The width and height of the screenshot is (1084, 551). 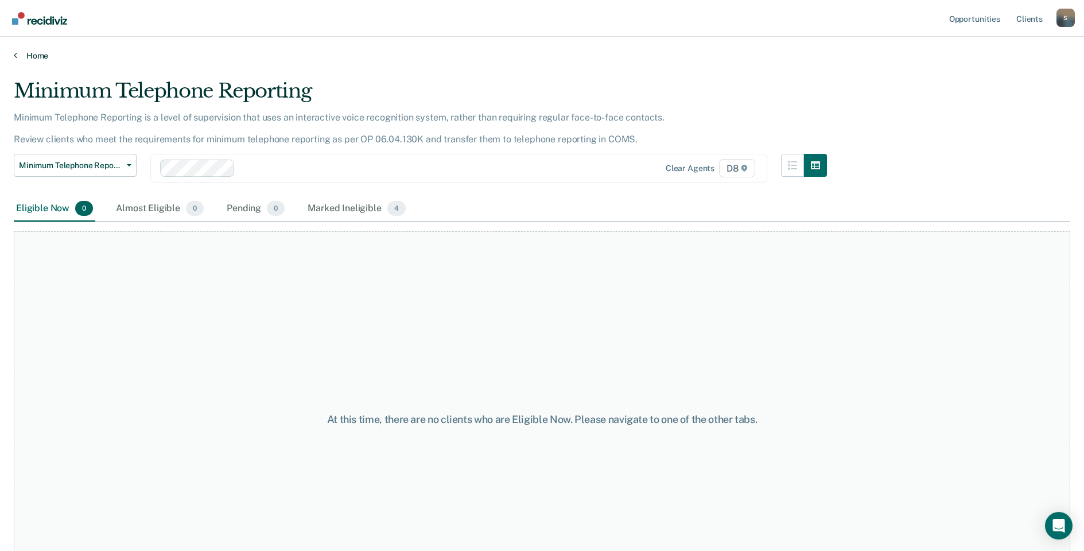 I want to click on span: Minimum Telephone Reporting, so click(x=71, y=165).